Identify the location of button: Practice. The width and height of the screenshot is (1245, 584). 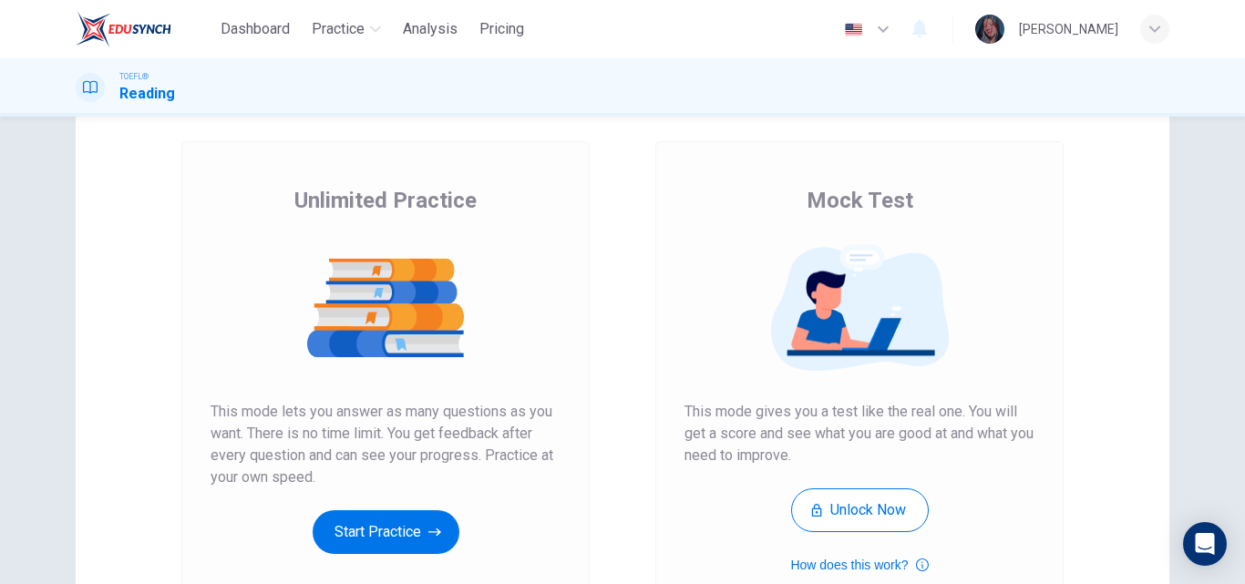
(346, 29).